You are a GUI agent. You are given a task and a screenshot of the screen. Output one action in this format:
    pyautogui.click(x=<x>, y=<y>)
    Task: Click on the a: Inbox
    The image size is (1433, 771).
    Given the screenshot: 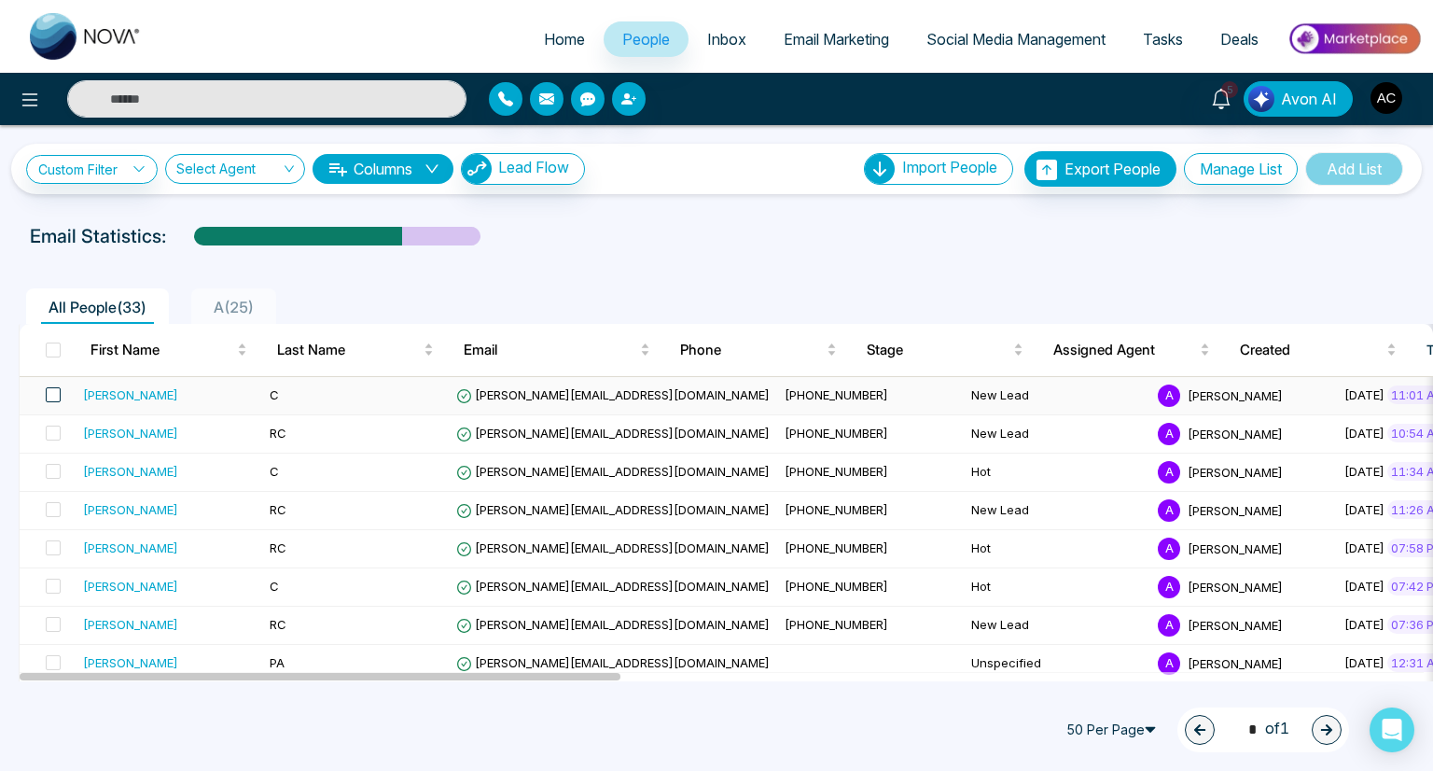 What is the action you would take?
    pyautogui.click(x=727, y=39)
    